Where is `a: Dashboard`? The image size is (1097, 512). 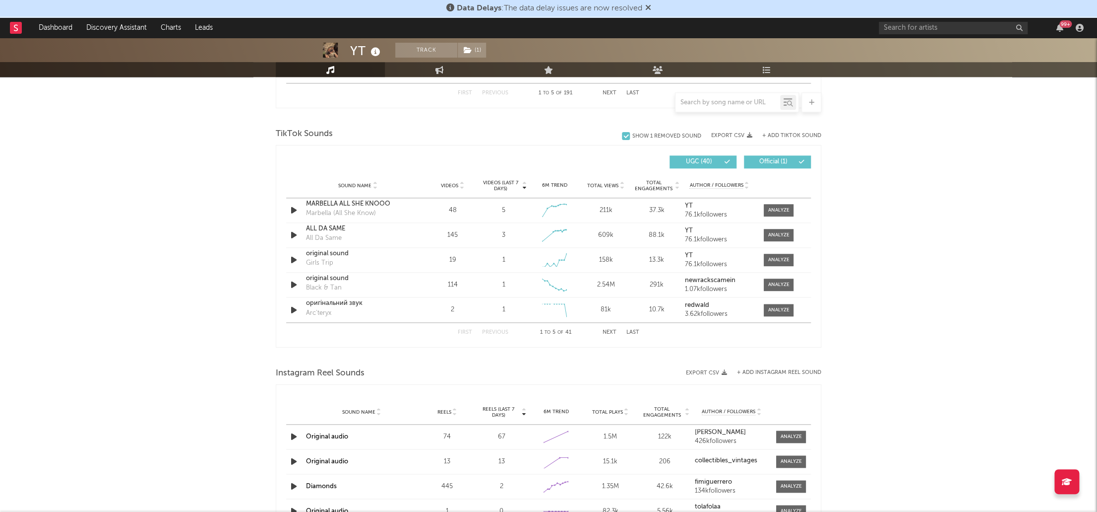 a: Dashboard is located at coordinates (56, 28).